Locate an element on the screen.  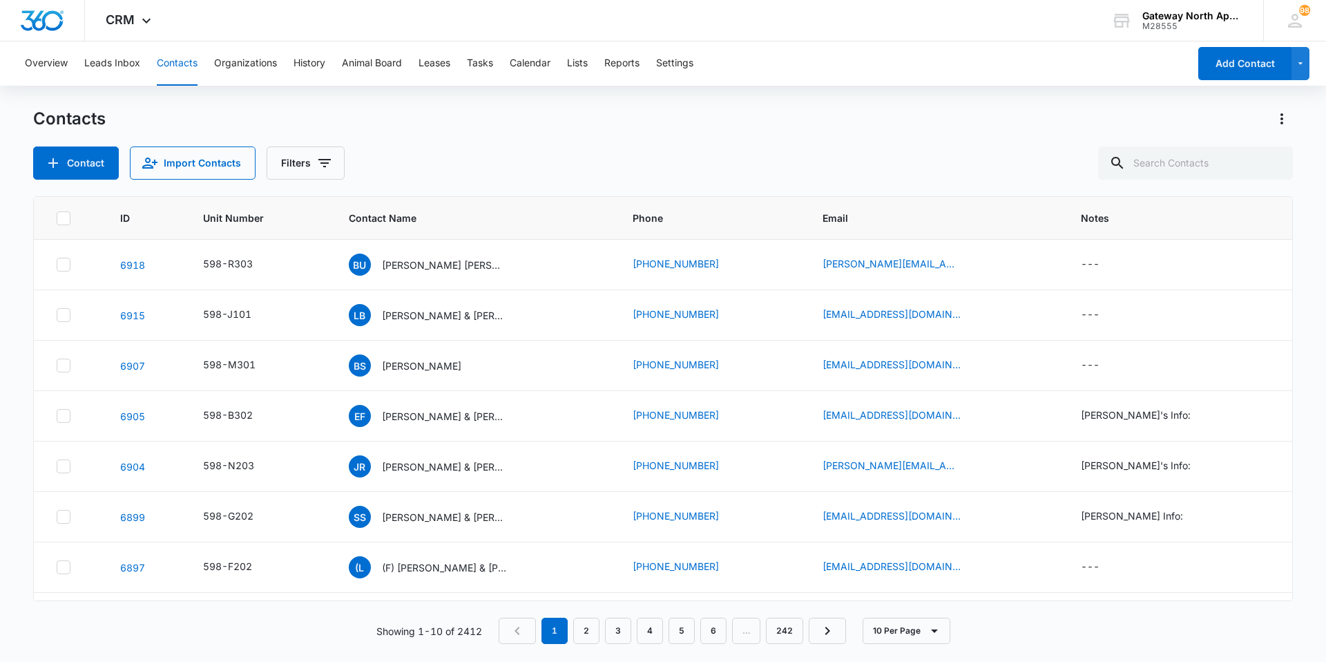
span: BU is located at coordinates (360, 264).